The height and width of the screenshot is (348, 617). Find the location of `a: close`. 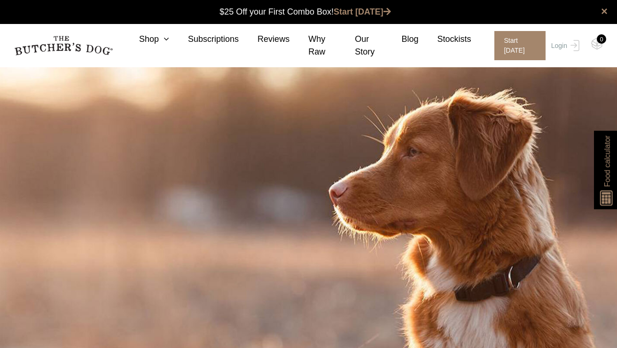

a: close is located at coordinates (605, 11).